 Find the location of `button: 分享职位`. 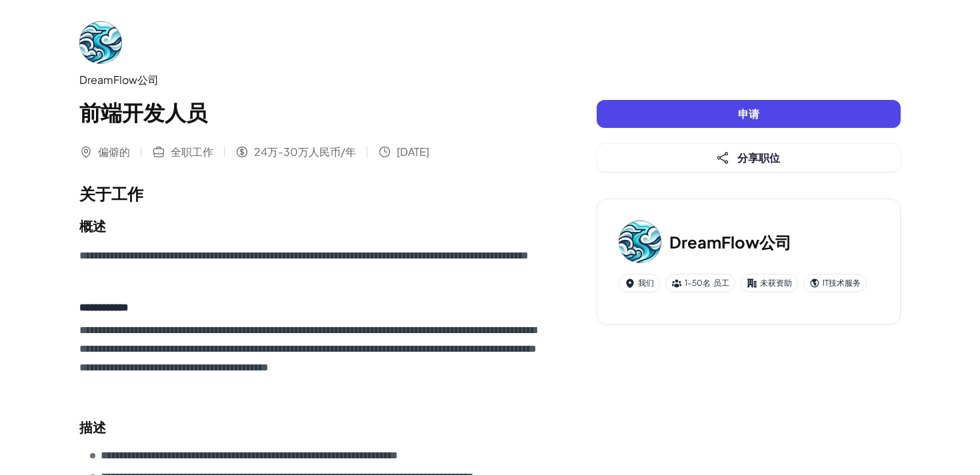

button: 分享职位 is located at coordinates (748, 158).